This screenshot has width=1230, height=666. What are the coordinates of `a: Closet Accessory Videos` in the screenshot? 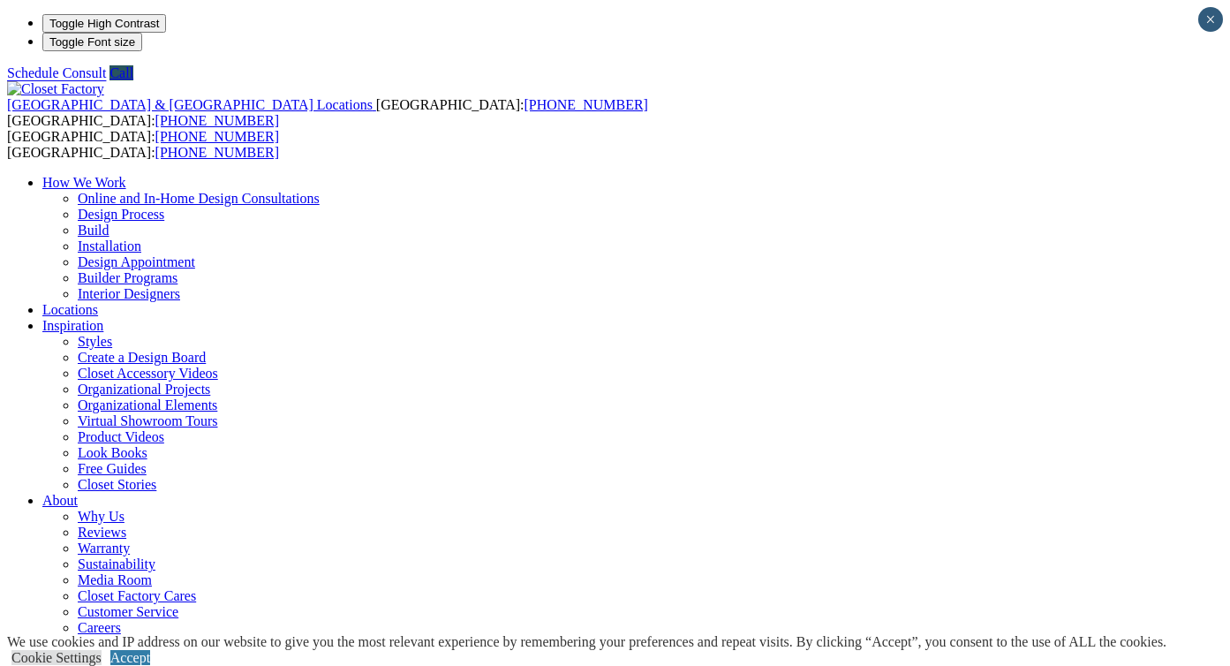 It's located at (148, 373).